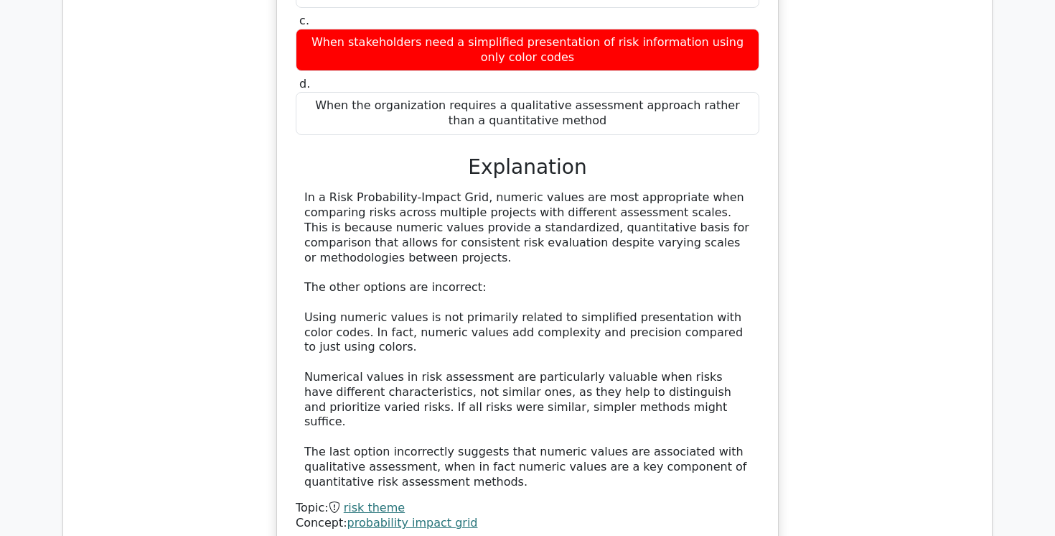  I want to click on div: Concept:, so click(528, 523).